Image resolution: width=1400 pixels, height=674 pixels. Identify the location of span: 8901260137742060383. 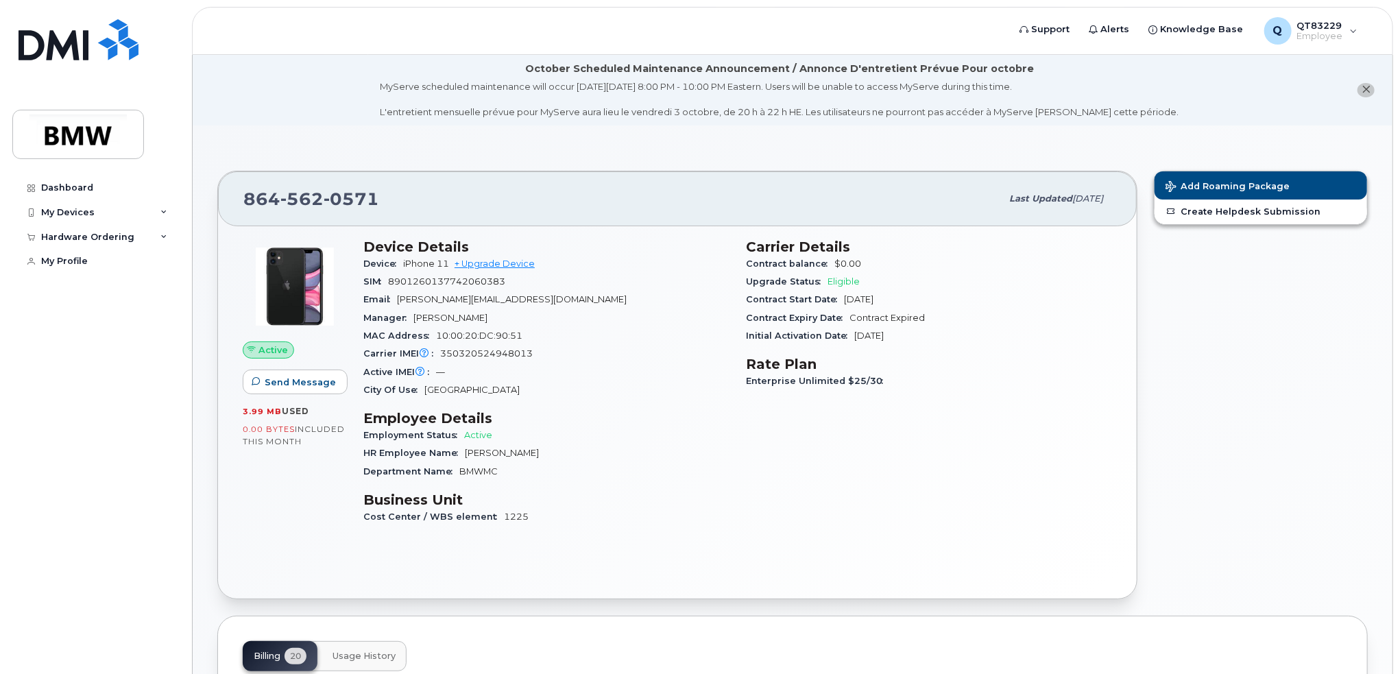
(446, 281).